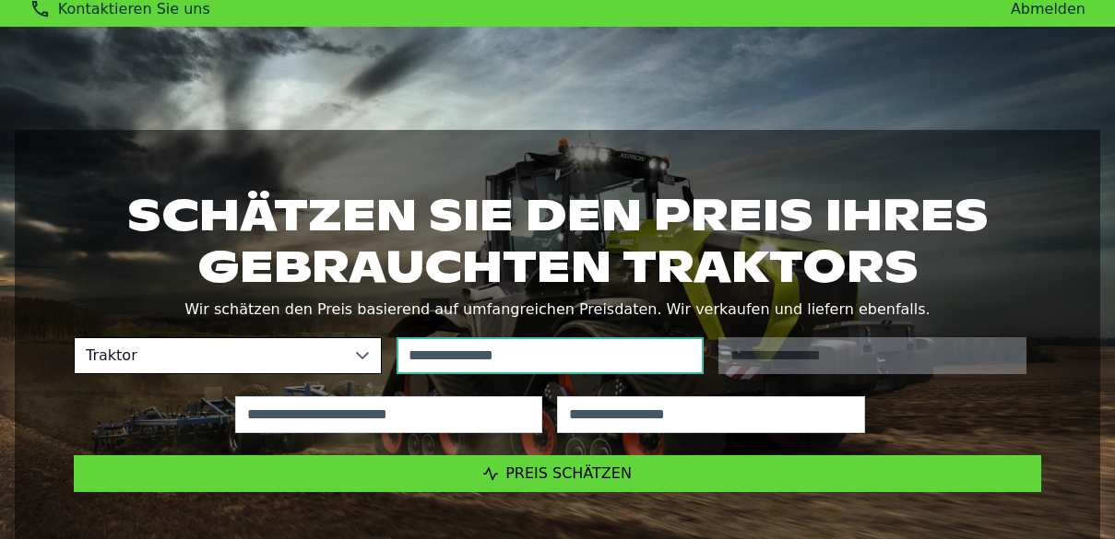  I want to click on span: Preis schätzen, so click(568, 473).